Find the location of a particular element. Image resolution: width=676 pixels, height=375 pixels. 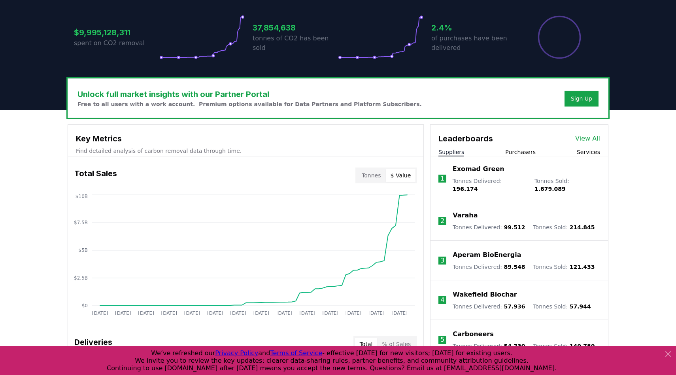

tspan: $10B is located at coordinates (81, 196).